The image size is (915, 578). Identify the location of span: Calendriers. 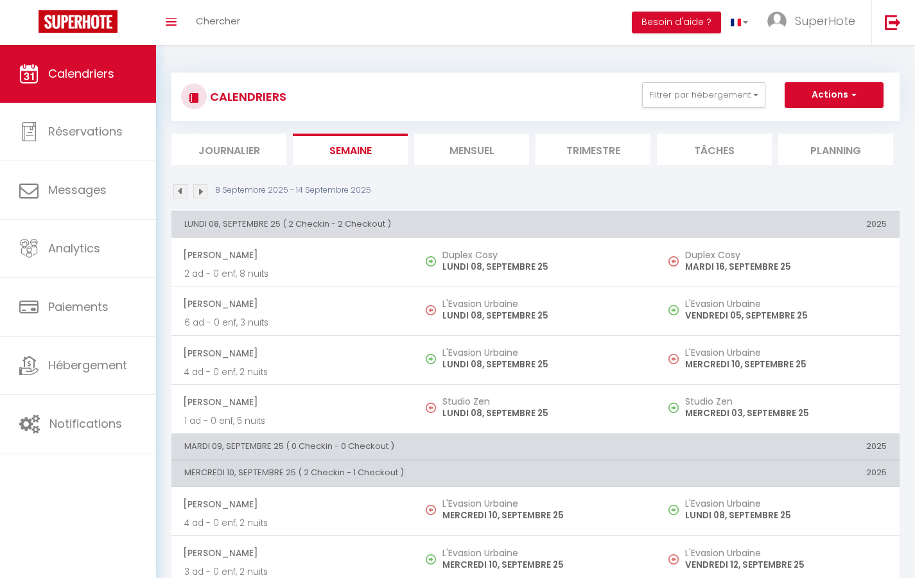
(81, 73).